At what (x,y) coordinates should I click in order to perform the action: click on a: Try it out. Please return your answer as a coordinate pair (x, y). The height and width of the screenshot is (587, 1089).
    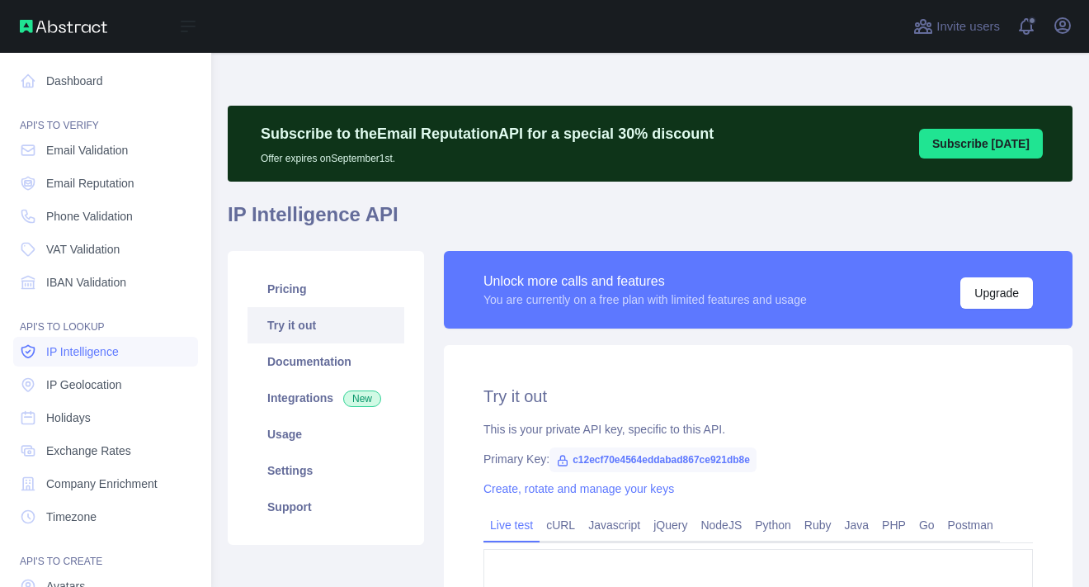
    Looking at the image, I should click on (326, 325).